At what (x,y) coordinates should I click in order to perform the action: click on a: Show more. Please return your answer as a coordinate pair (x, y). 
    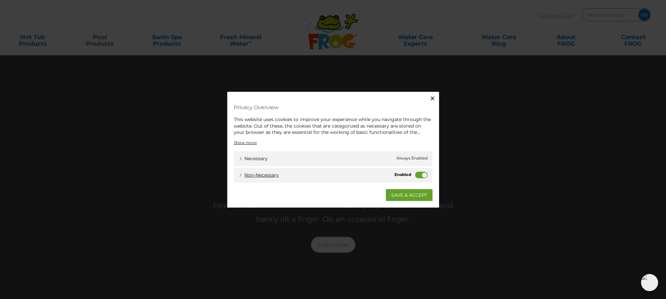
    Looking at the image, I should click on (245, 142).